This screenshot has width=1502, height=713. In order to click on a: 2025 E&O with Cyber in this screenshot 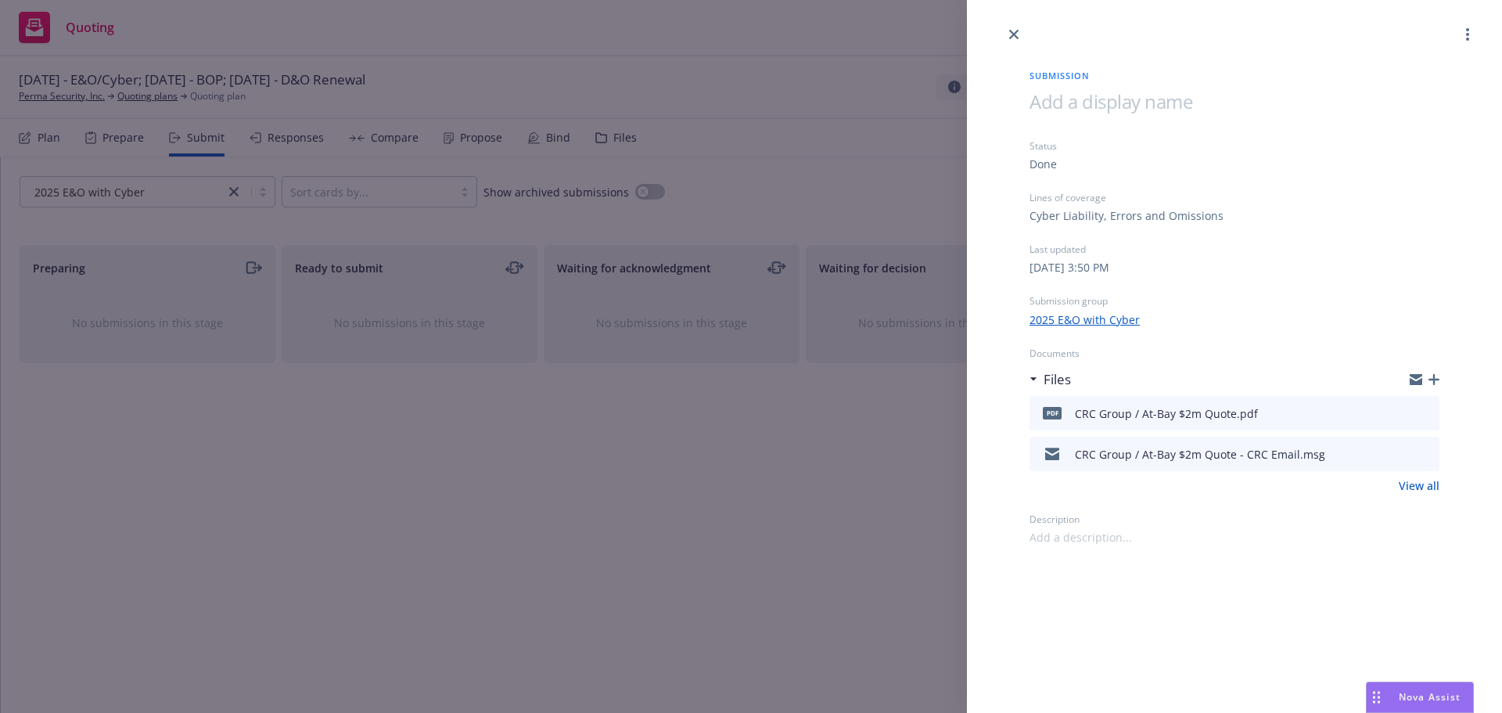, I will do `click(1084, 319)`.